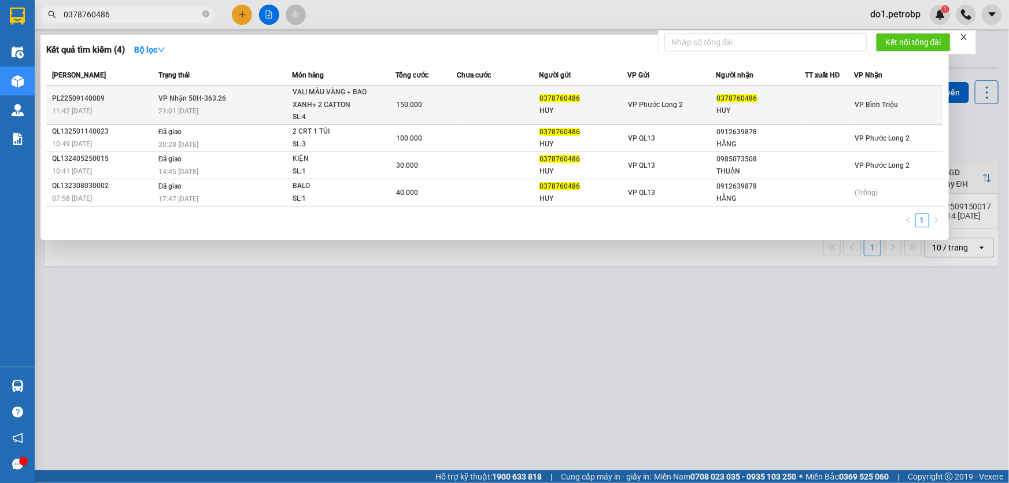 The width and height of the screenshot is (1009, 483). I want to click on span: message, so click(17, 464).